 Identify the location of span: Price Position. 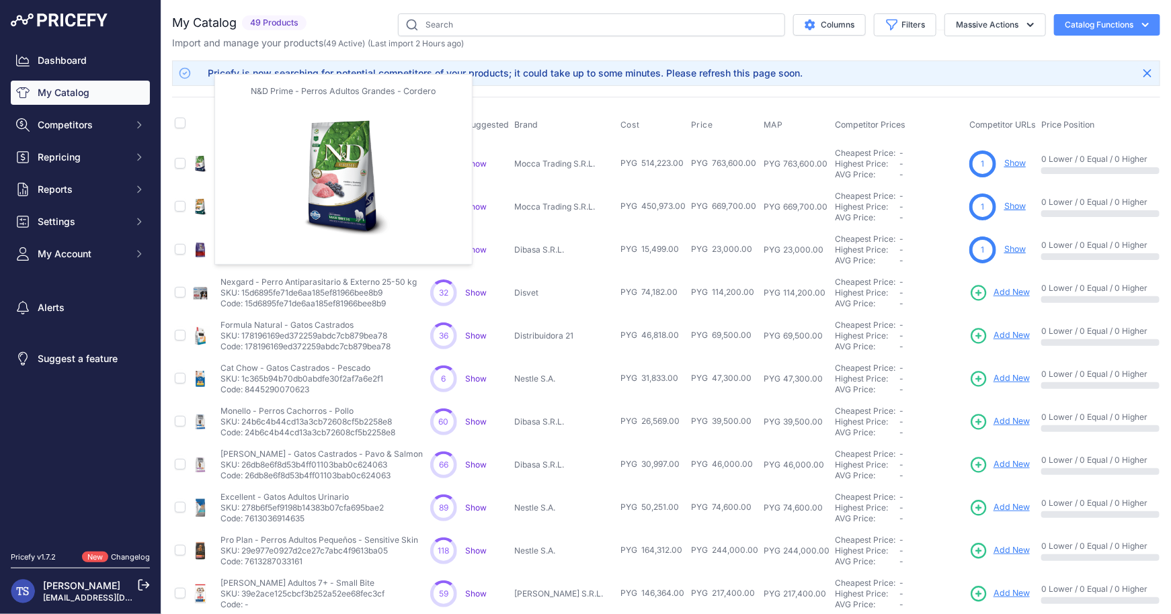
(1067, 124).